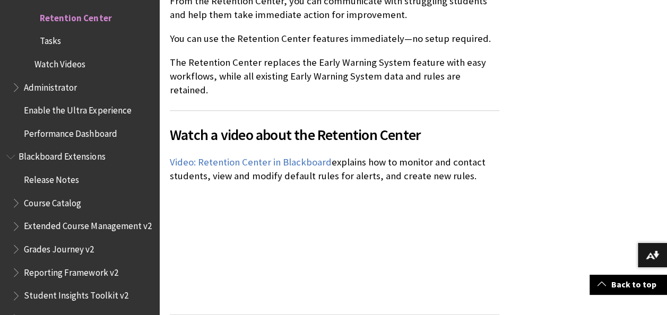 The width and height of the screenshot is (667, 315). Describe the element at coordinates (53, 201) in the screenshot. I see `span: Course Catalog` at that location.